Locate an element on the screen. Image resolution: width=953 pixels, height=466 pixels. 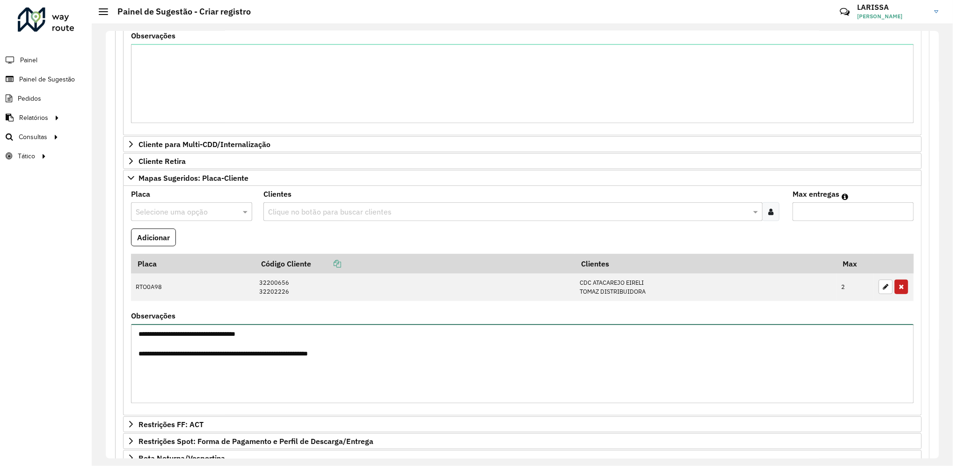
th: Placa is located at coordinates (193, 263).